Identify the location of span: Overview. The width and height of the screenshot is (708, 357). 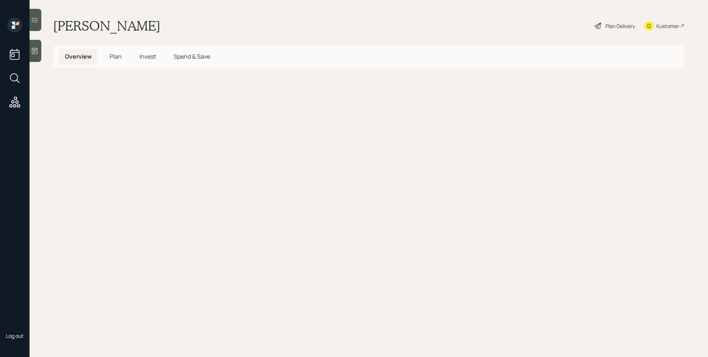
(78, 56).